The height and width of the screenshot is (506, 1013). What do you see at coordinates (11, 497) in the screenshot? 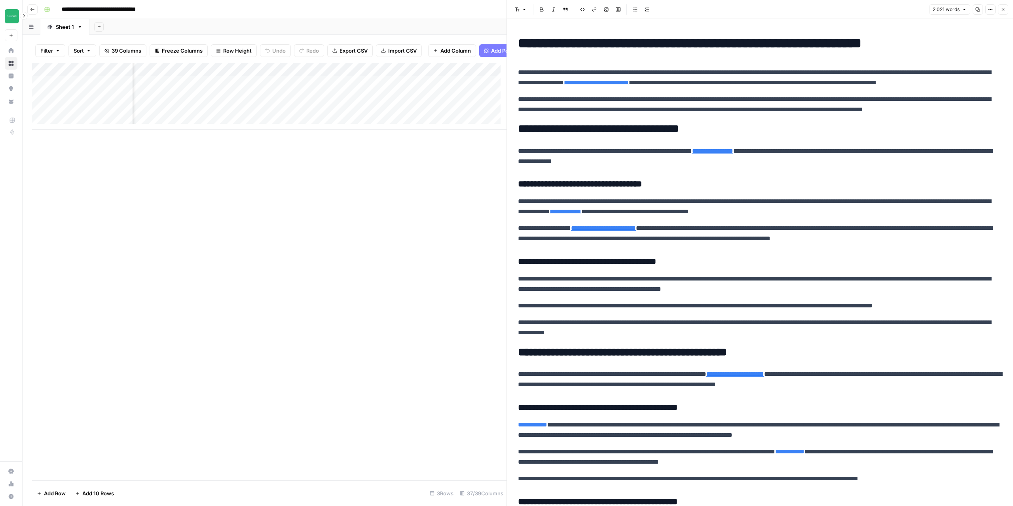
I see `button: Help + Support` at bounding box center [11, 497].